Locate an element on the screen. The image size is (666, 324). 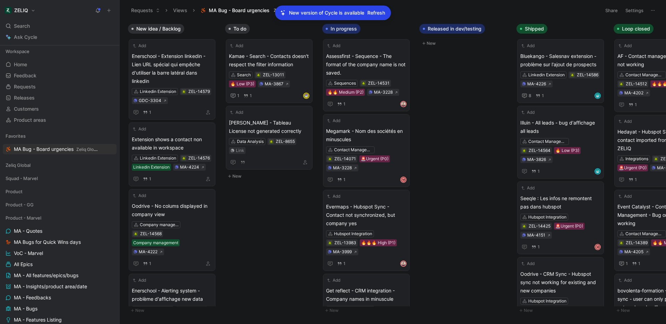
div: In progressNew is located at coordinates (368, 169).